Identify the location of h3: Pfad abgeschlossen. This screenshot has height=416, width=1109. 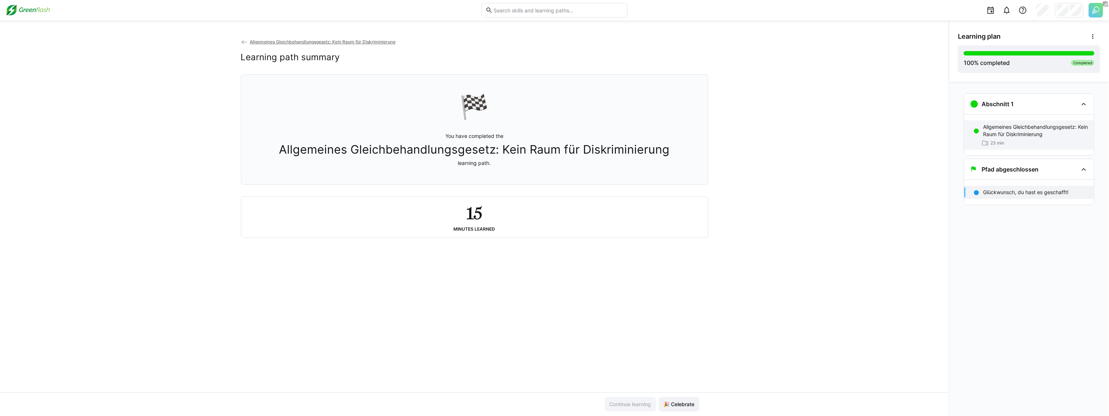
(1010, 169).